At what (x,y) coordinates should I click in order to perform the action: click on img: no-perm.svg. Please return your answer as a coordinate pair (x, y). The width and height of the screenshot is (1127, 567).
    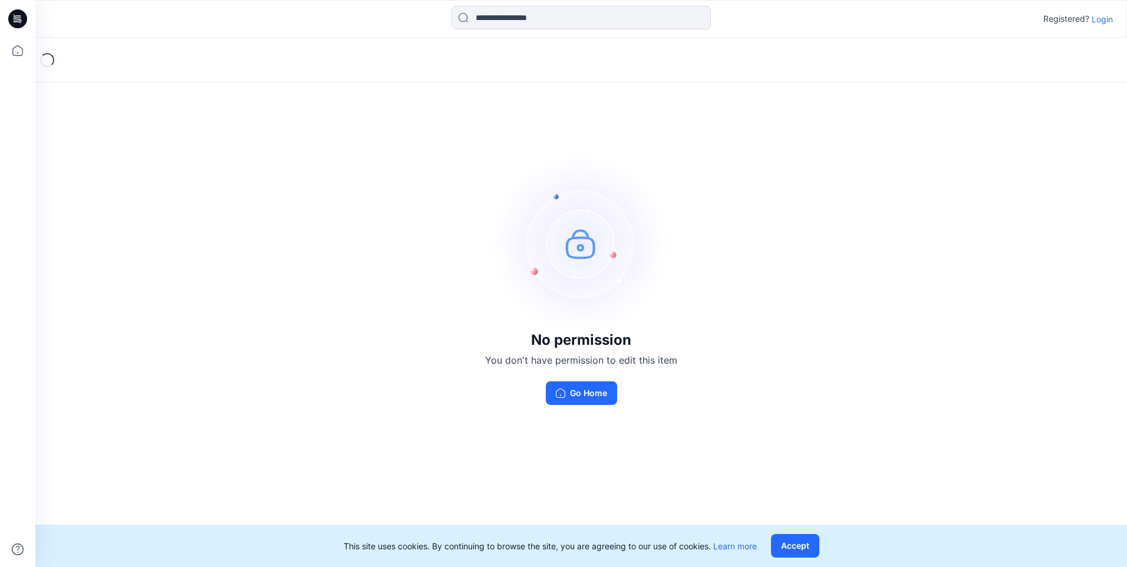
    Looking at the image, I should click on (581, 243).